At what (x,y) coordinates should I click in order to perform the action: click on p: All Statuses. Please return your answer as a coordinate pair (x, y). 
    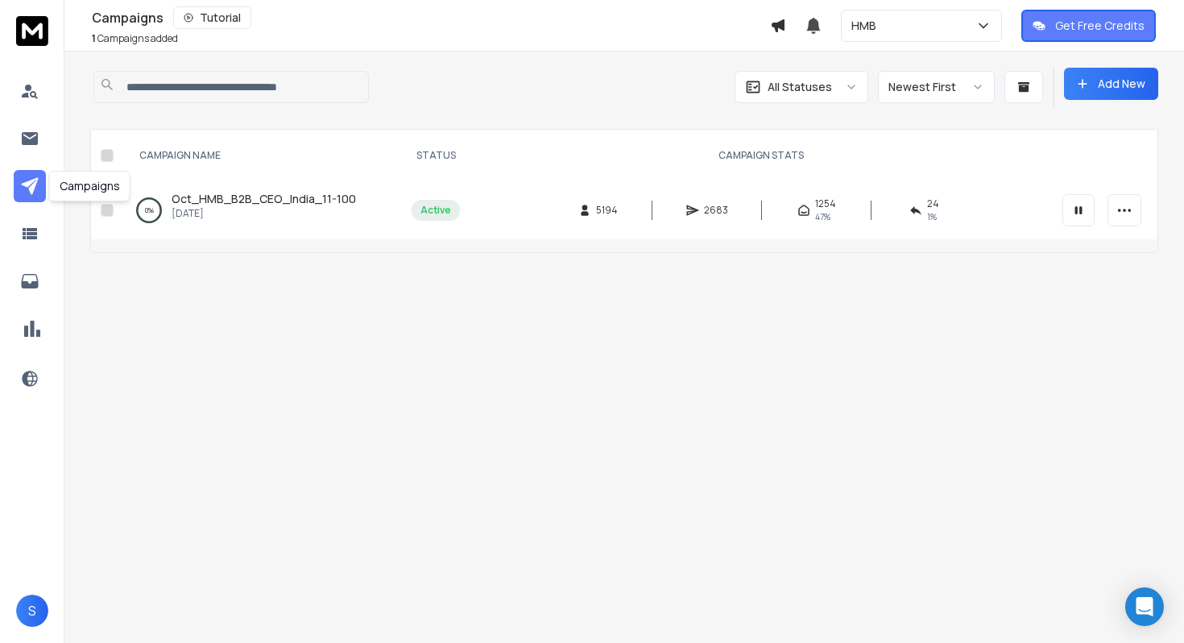
    Looking at the image, I should click on (800, 87).